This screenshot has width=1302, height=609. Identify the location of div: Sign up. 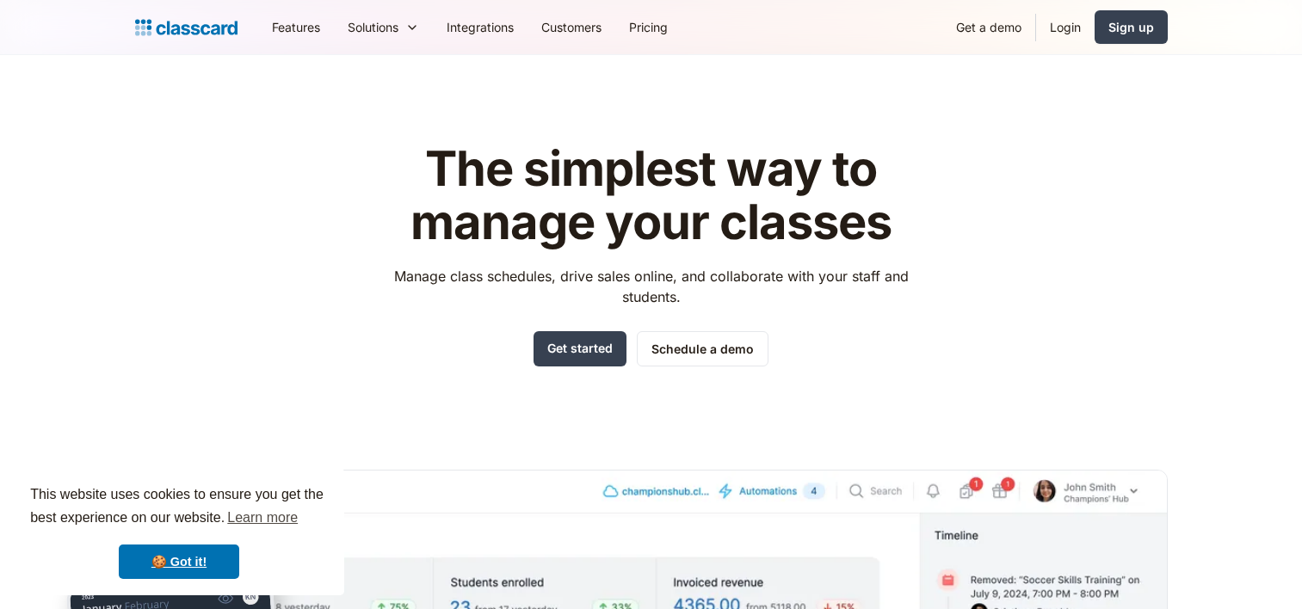
(1131, 27).